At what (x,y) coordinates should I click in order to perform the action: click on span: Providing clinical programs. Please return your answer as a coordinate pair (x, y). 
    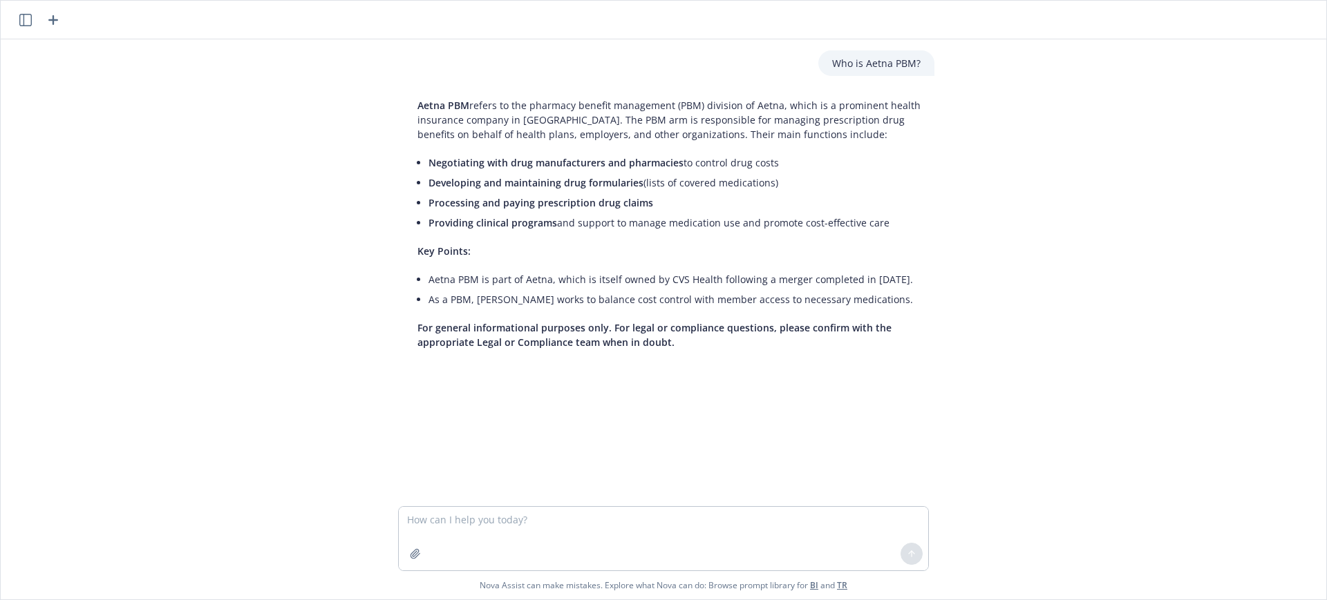
    Looking at the image, I should click on (493, 222).